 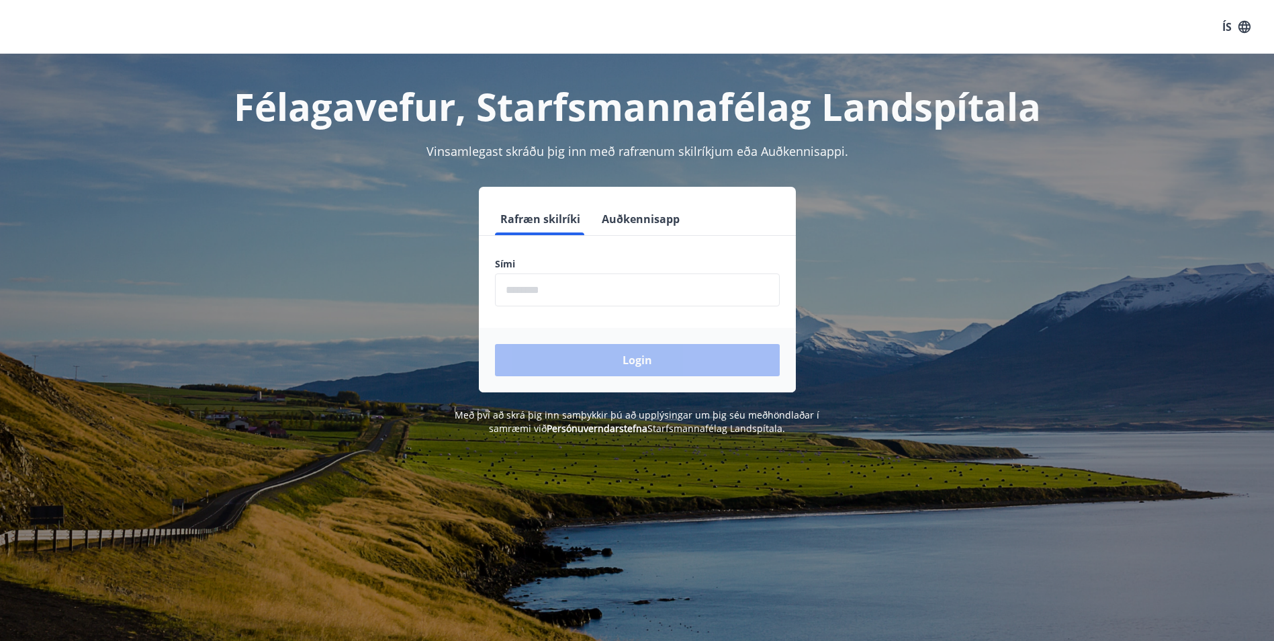 I want to click on button: Rafræn skilríki, so click(x=540, y=219).